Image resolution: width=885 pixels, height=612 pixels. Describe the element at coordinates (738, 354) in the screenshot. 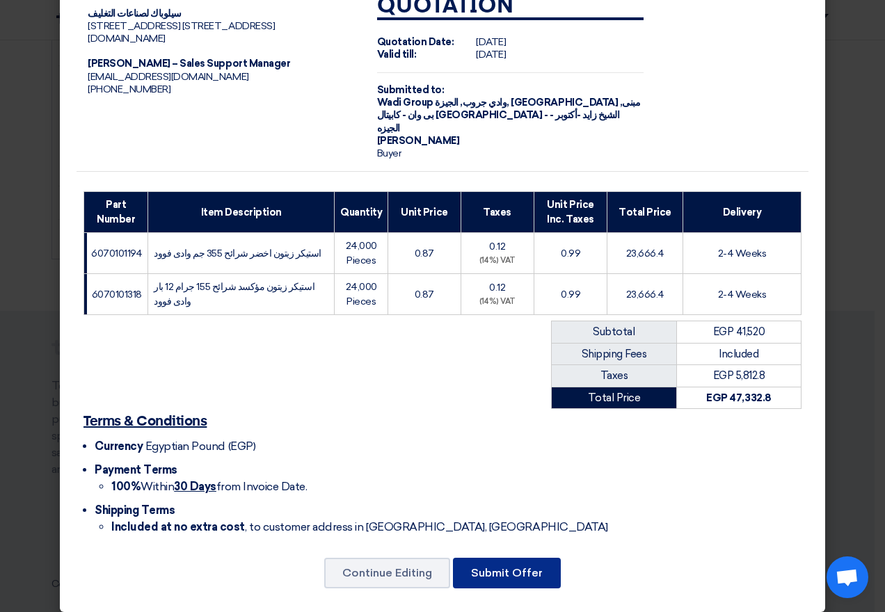

I see `span: Included` at that location.